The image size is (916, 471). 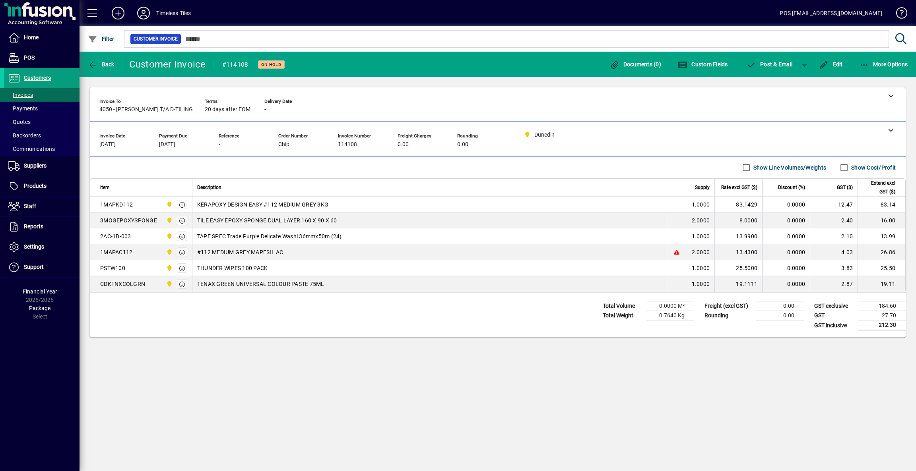 What do you see at coordinates (269, 236) in the screenshot?
I see `span: TAPE SPEC Trade Purple Delicate Washi 36mmx50m (24)` at bounding box center [269, 236].